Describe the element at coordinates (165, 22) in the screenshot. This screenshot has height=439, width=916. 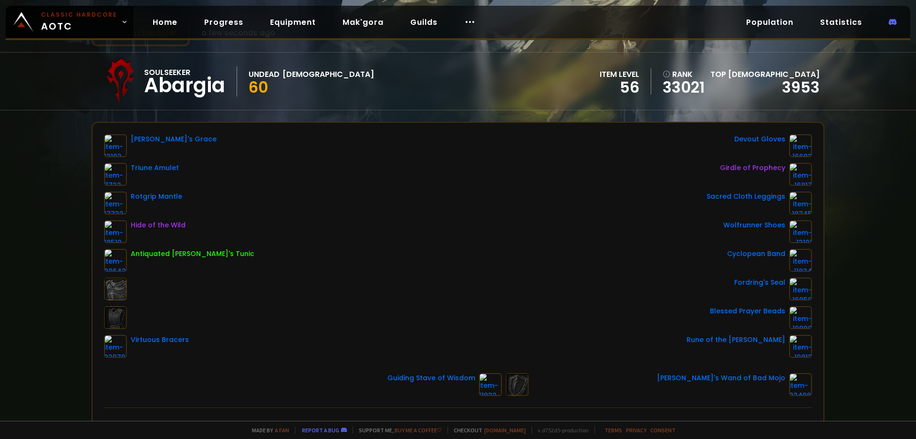
I see `a: Home` at that location.